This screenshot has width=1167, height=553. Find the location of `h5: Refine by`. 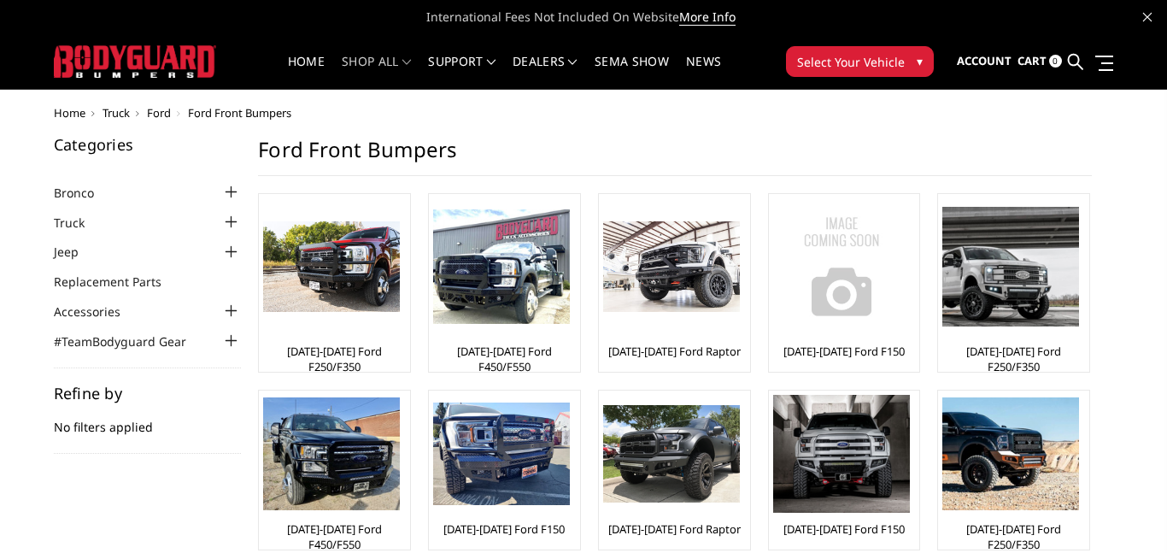

h5: Refine by is located at coordinates (148, 393).